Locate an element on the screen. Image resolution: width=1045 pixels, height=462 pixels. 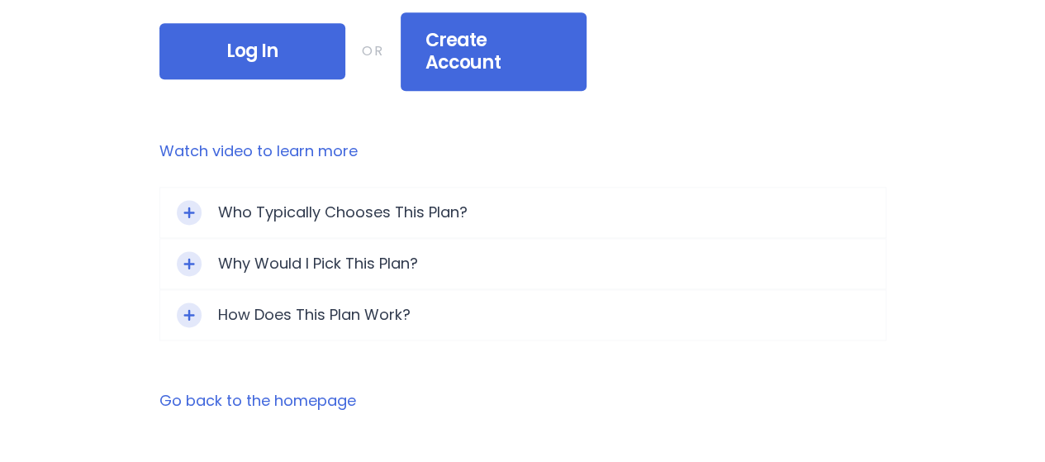
div: OR is located at coordinates (373, 51).